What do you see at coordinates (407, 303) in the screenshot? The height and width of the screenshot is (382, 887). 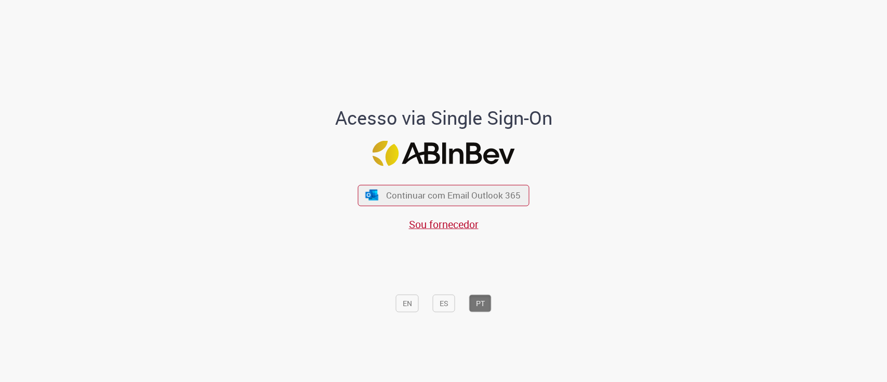 I see `button: EN` at bounding box center [407, 303].